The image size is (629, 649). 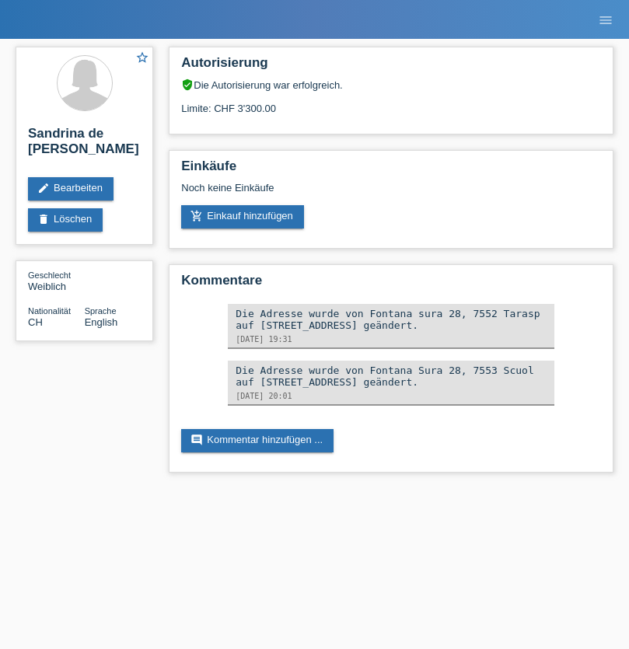 What do you see at coordinates (197, 440) in the screenshot?
I see `i: comment` at bounding box center [197, 440].